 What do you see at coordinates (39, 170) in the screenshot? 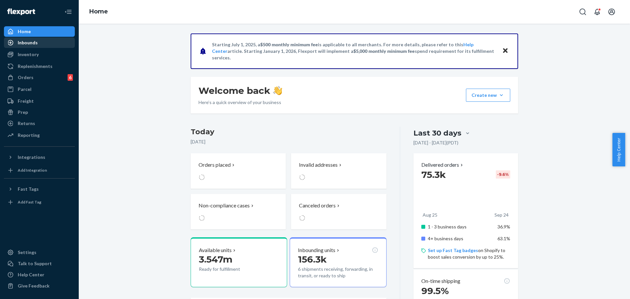
I see `a: Add Integration` at bounding box center [39, 170].